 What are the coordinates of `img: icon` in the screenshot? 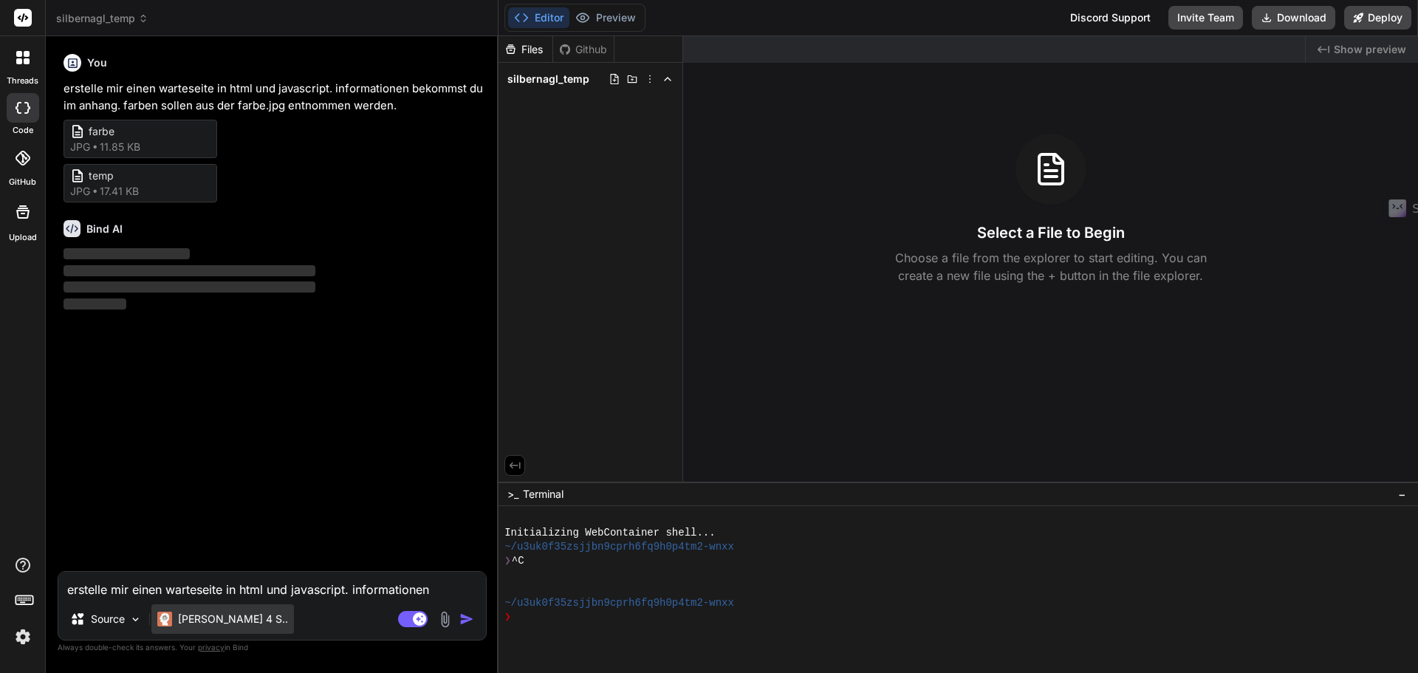 It's located at (467, 619).